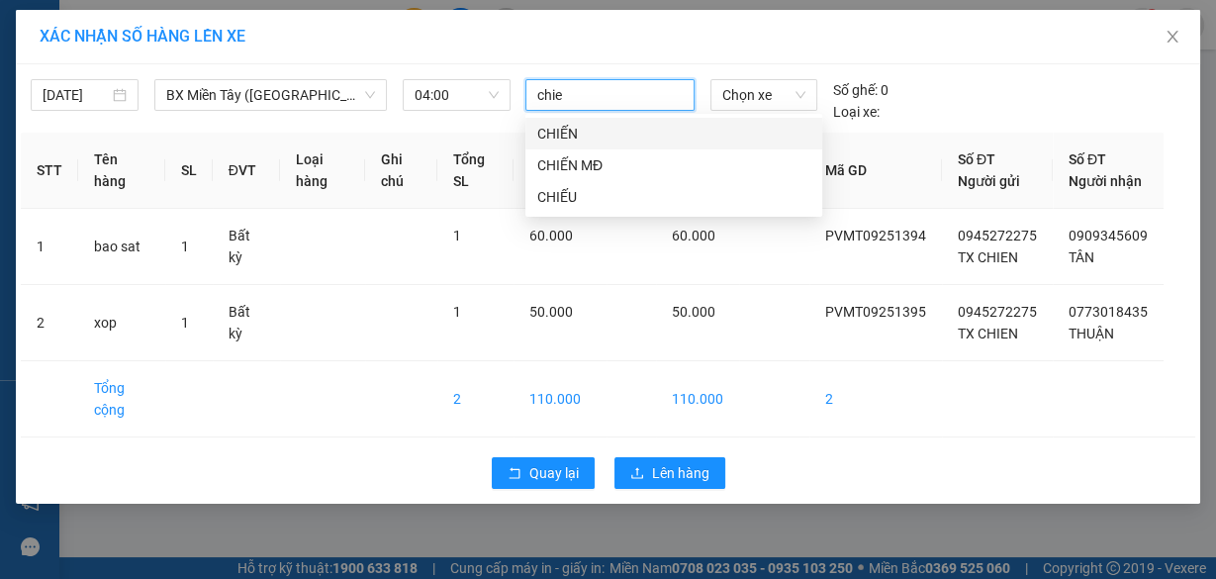  I want to click on span: Lên hàng, so click(681, 473).